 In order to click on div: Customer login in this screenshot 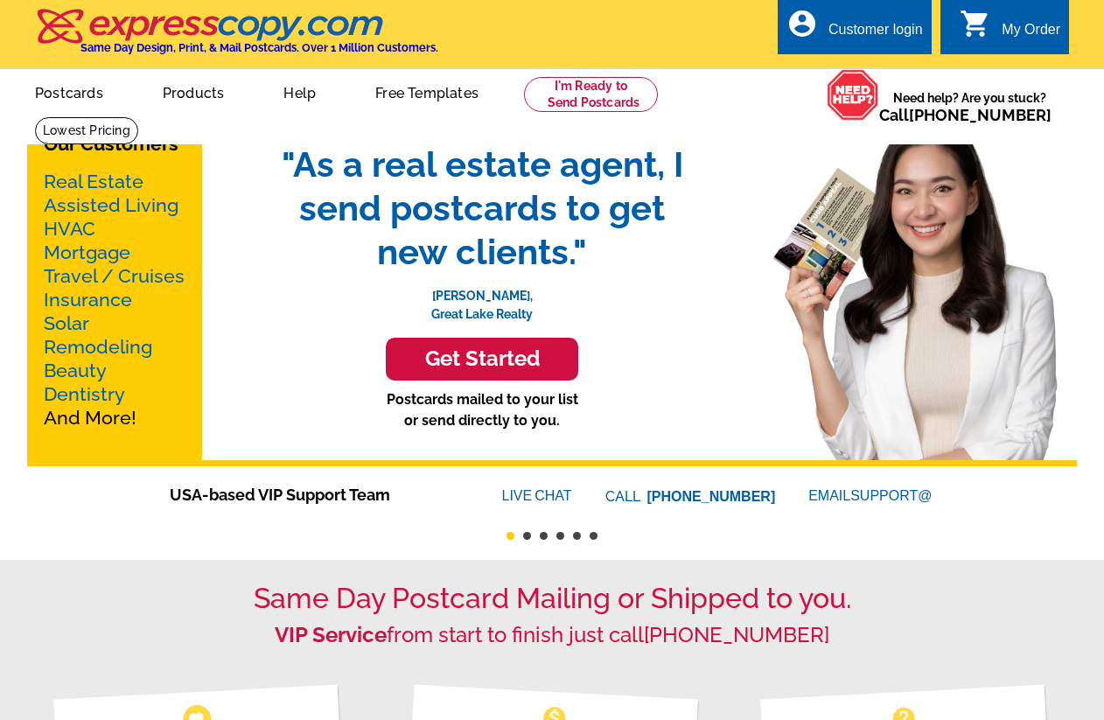, I will do `click(875, 34)`.